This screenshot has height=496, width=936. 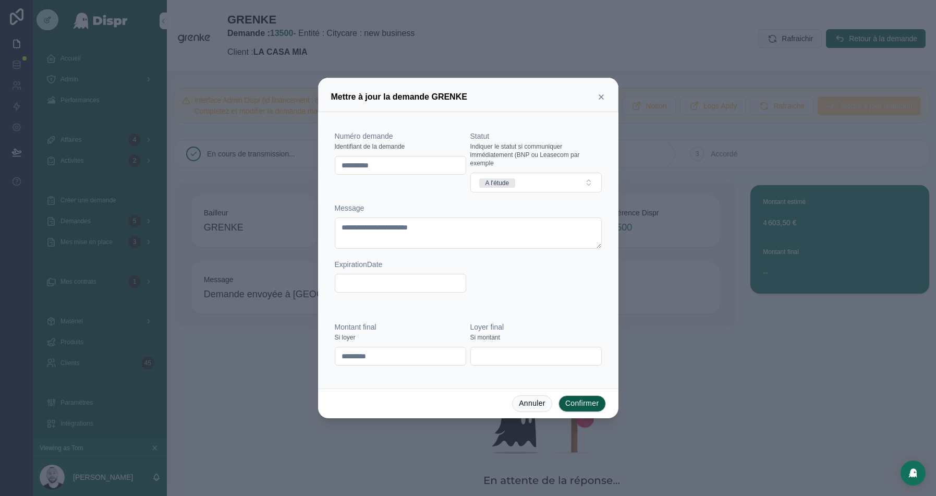 I want to click on span: Indiquer le statut si communiquer immédiatement (BNP ou Leasecom par exemple, so click(x=536, y=155).